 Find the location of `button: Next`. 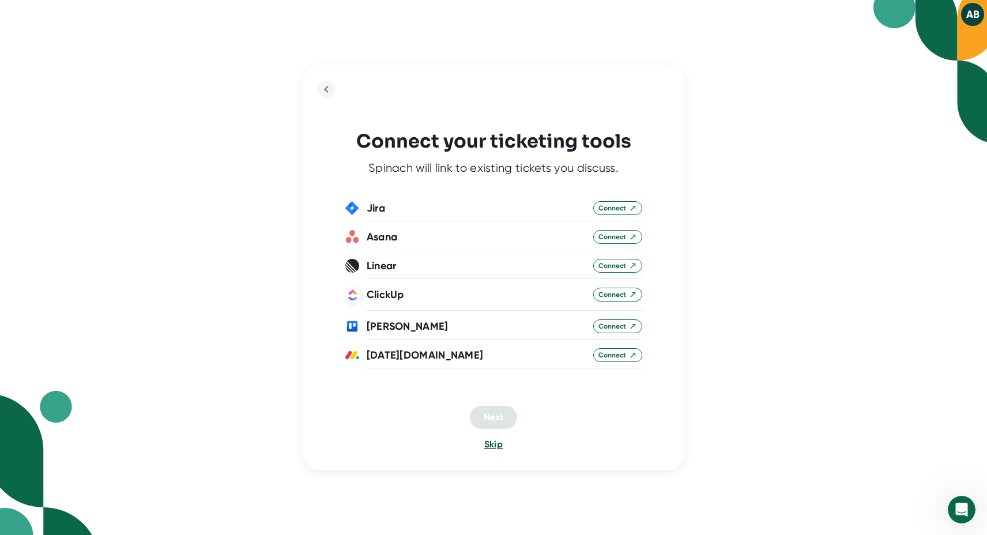

button: Next is located at coordinates (493, 417).